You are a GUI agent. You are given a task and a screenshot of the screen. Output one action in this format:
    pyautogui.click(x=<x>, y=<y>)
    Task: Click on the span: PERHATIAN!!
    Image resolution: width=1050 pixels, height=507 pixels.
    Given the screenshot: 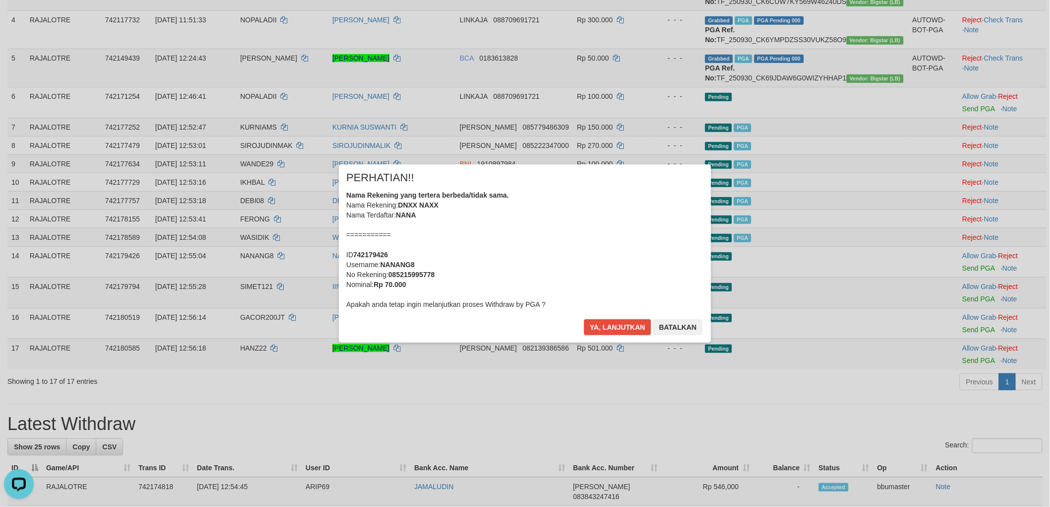 What is the action you would take?
    pyautogui.click(x=380, y=178)
    